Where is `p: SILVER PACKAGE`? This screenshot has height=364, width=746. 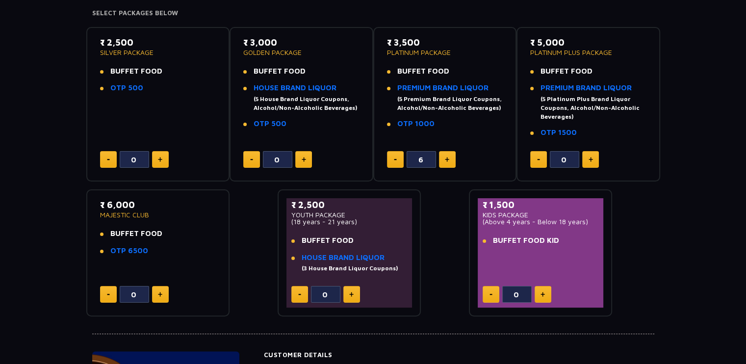
p: SILVER PACKAGE is located at coordinates (158, 52).